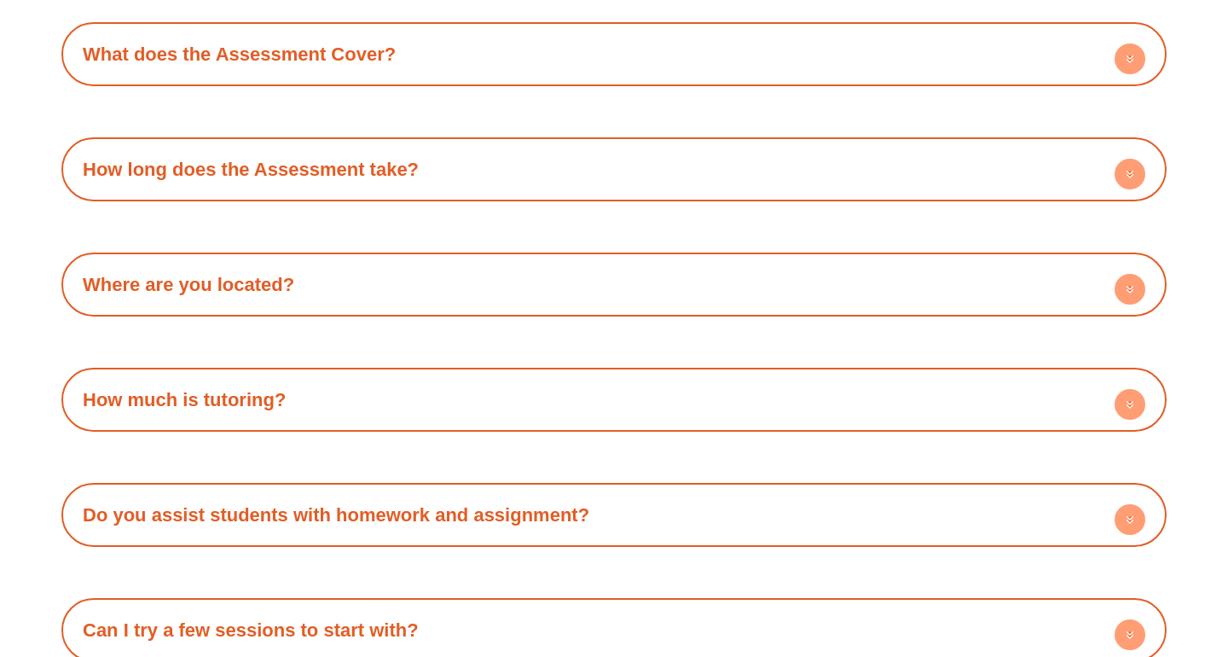  Describe the element at coordinates (614, 399) in the screenshot. I see `div: How much is tutoring?` at that location.